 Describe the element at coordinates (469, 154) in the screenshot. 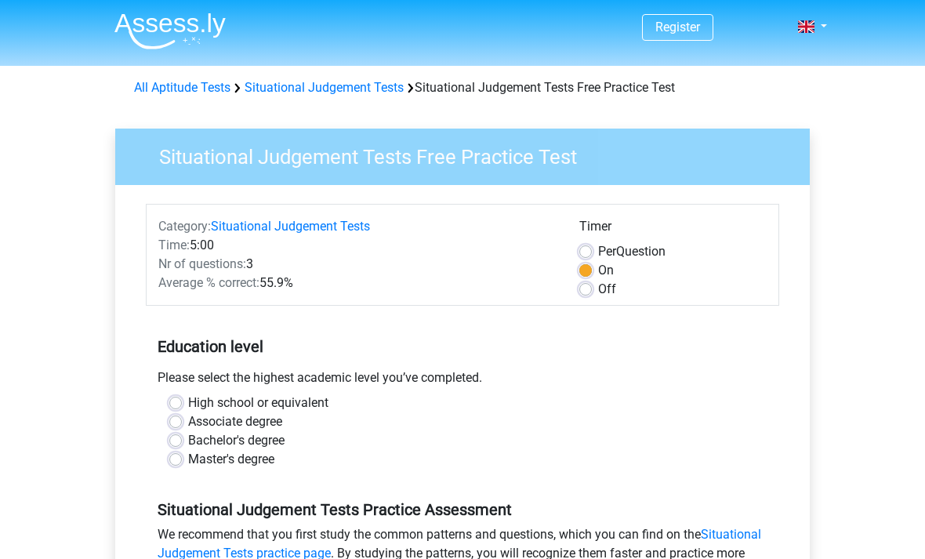

I see `h3: Situational Judgement Tests Free Practice Test` at that location.